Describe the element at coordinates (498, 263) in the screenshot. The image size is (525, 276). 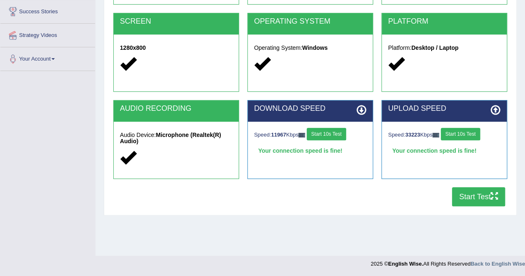
I see `strong: Back to English Wise` at that location.